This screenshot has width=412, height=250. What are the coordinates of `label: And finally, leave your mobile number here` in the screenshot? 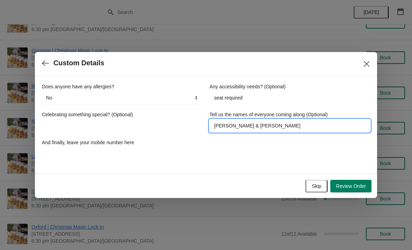 It's located at (88, 142).